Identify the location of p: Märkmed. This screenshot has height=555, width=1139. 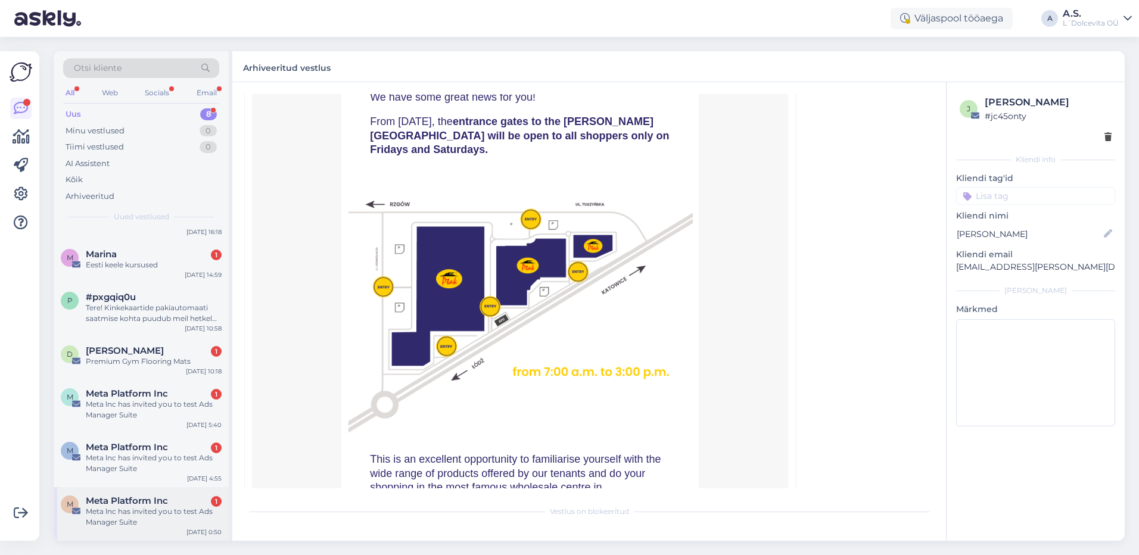
(1036, 309).